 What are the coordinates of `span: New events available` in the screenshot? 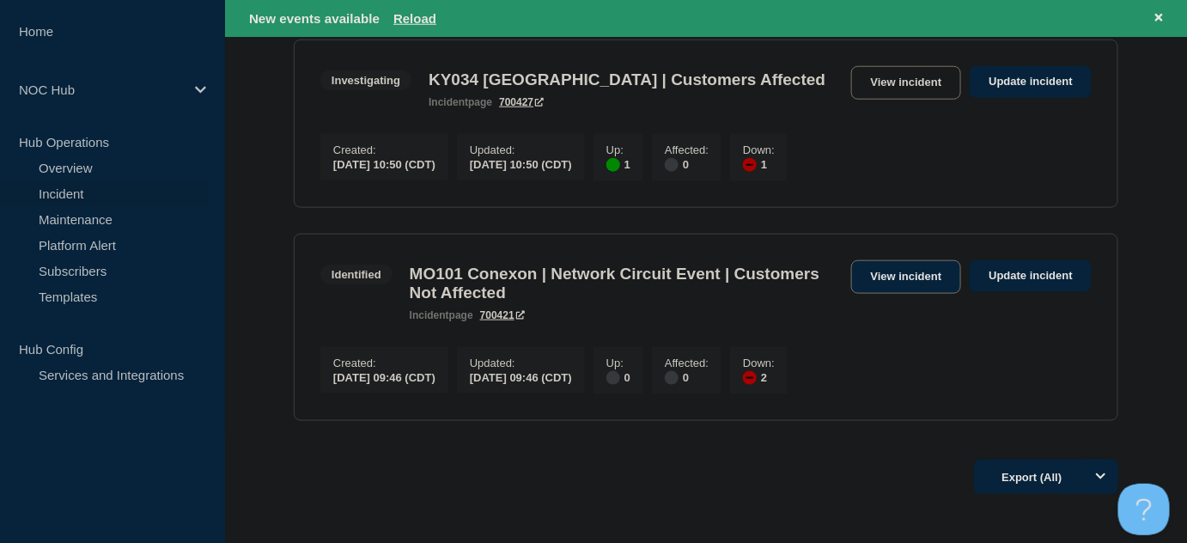 It's located at (314, 18).